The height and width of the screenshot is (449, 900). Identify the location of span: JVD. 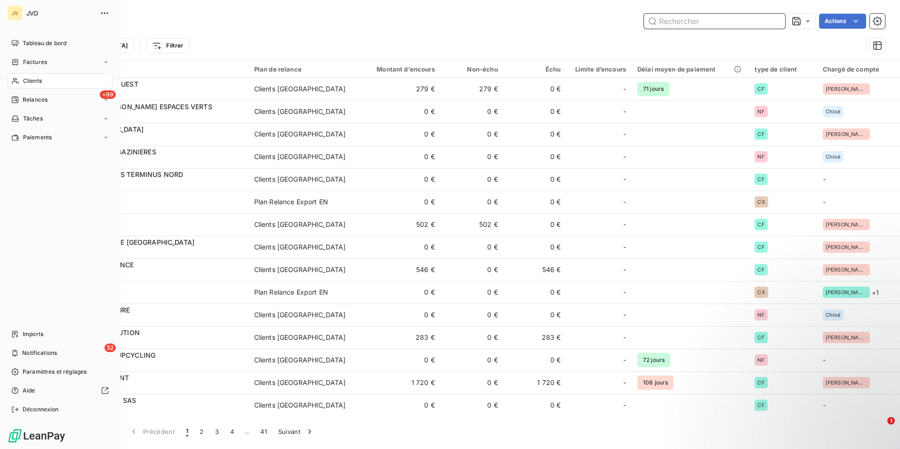
(60, 13).